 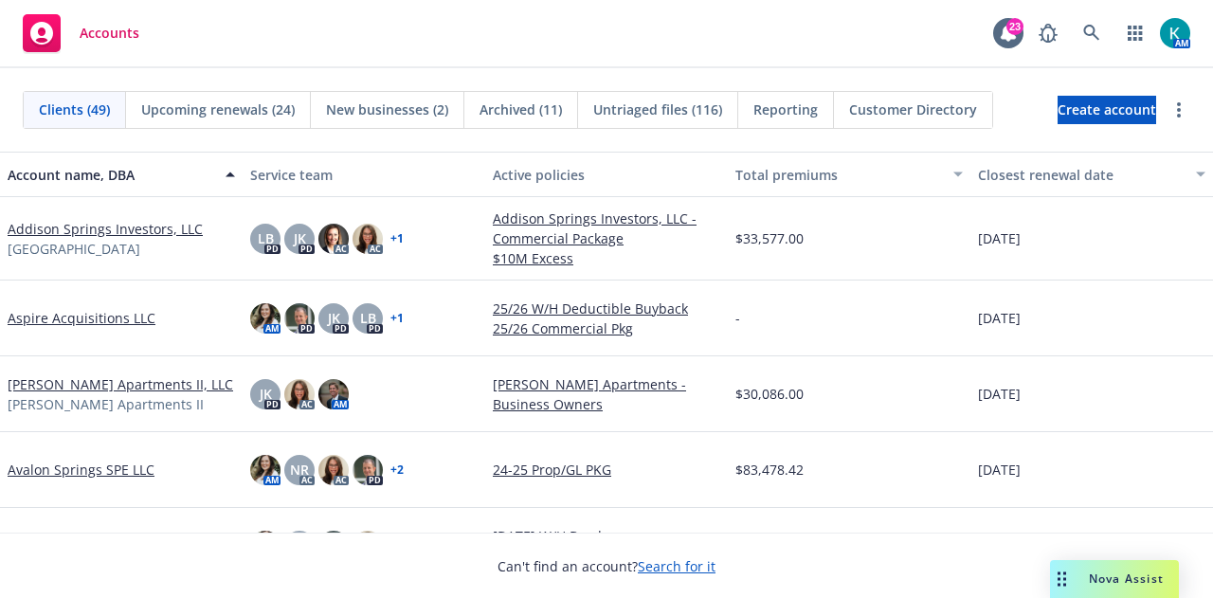 I want to click on span: Nova Assist, so click(x=1126, y=578).